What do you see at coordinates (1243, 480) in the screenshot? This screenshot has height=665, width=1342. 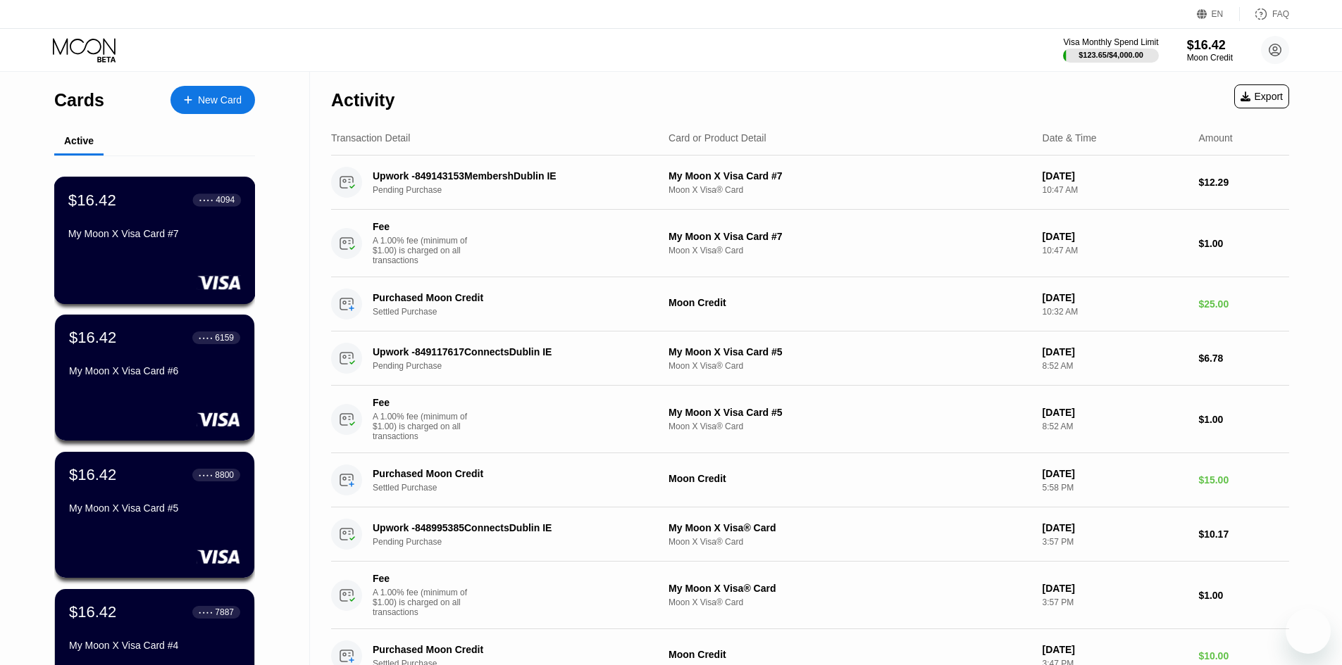 I see `div: $15.00` at bounding box center [1243, 480].